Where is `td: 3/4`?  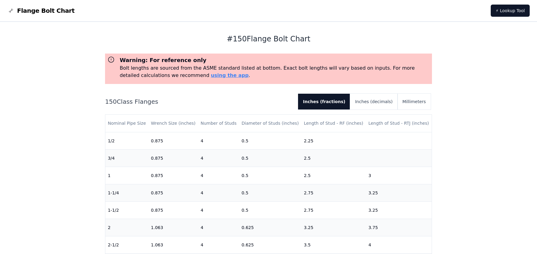 td: 3/4 is located at coordinates (127, 158).